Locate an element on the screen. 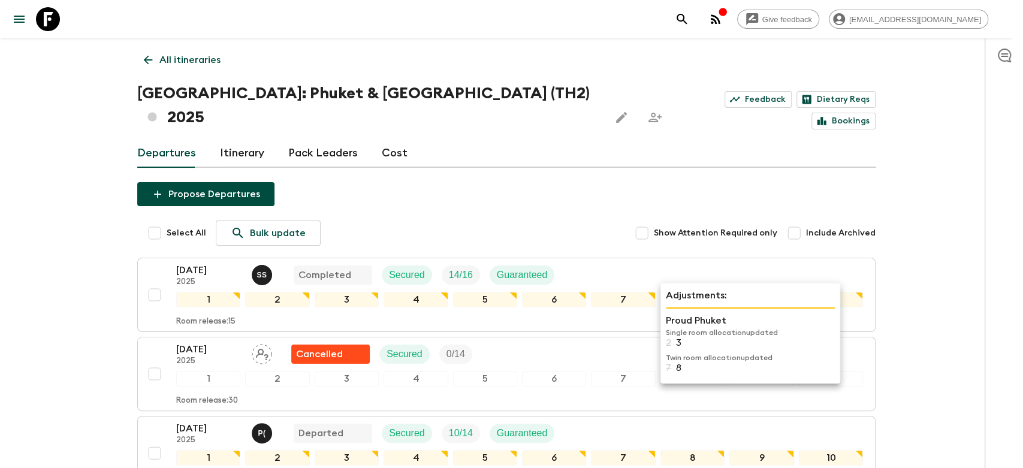 The width and height of the screenshot is (1023, 468). p: Proud Phuket is located at coordinates (751, 321).